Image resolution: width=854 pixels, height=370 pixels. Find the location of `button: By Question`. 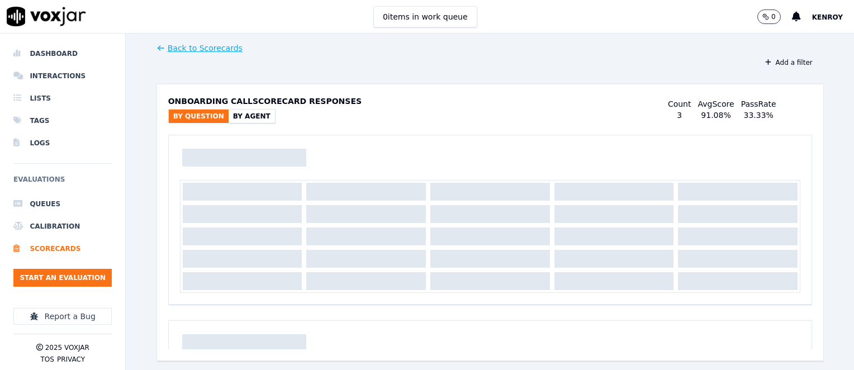

button: By Question is located at coordinates (198, 116).